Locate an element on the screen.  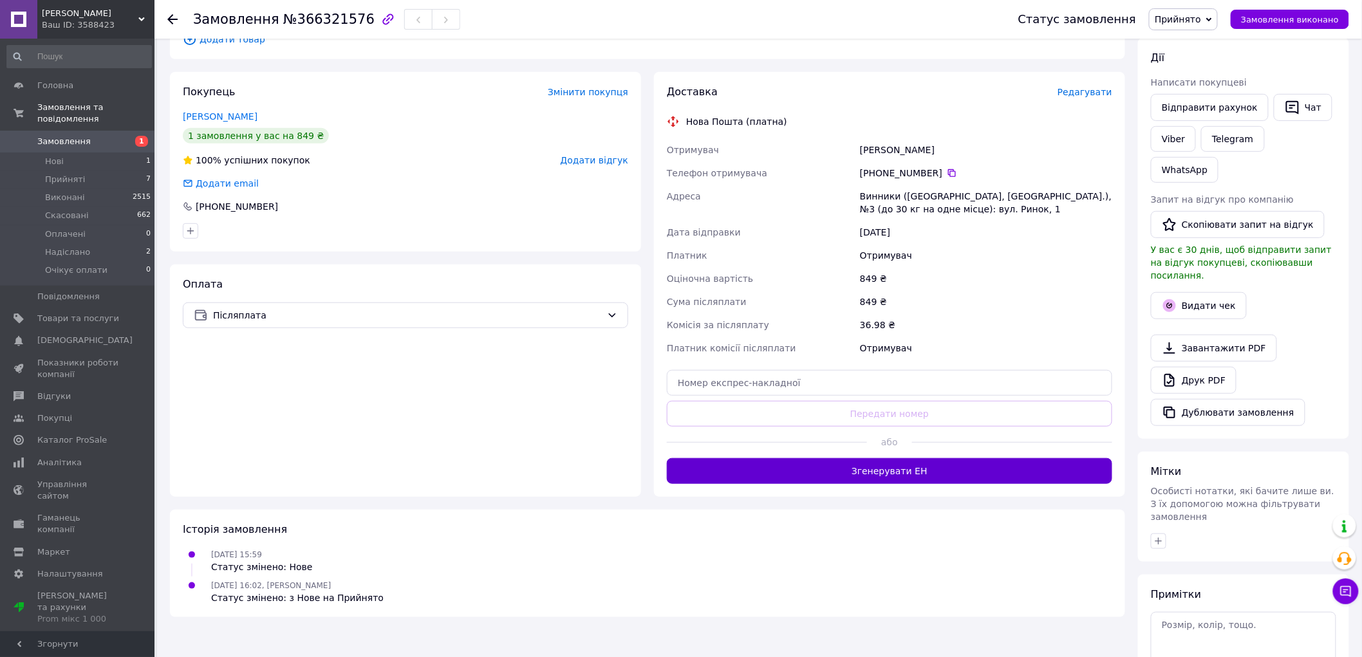
span: Гаманець компанії is located at coordinates (78, 524).